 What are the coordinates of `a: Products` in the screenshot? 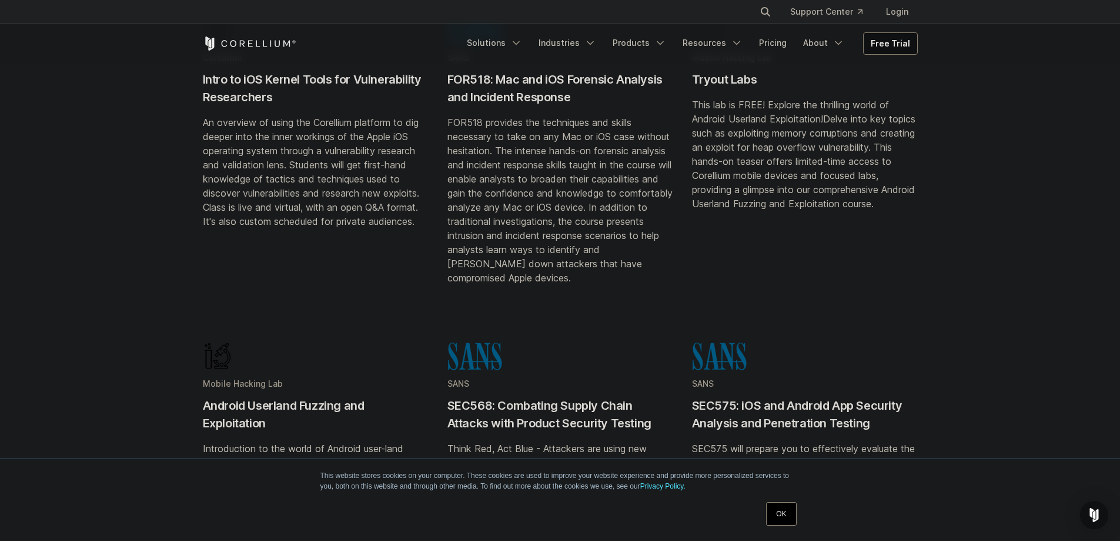 It's located at (639, 43).